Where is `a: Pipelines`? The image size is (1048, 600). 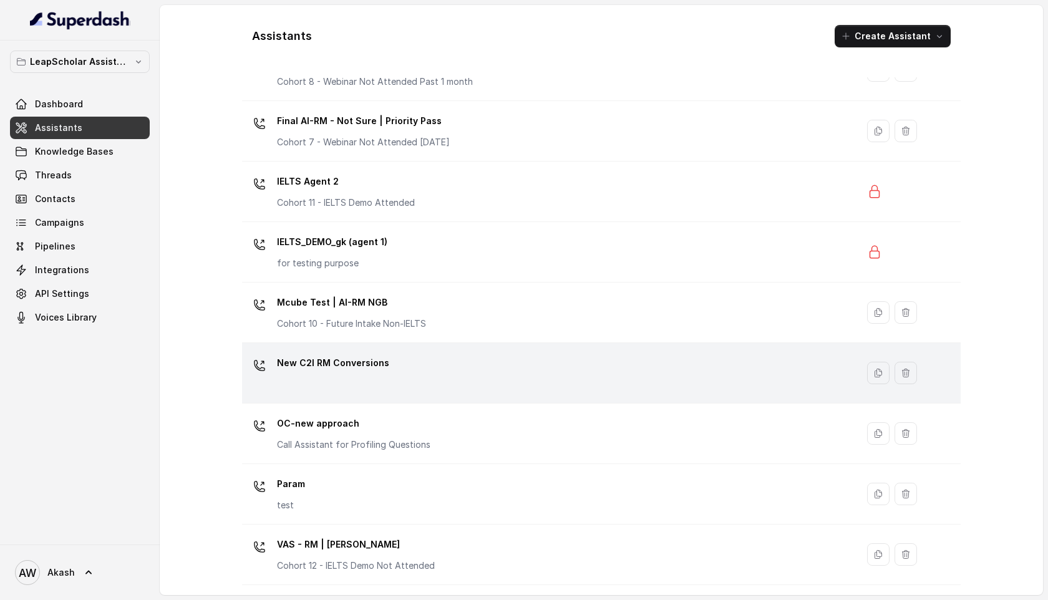 a: Pipelines is located at coordinates (80, 246).